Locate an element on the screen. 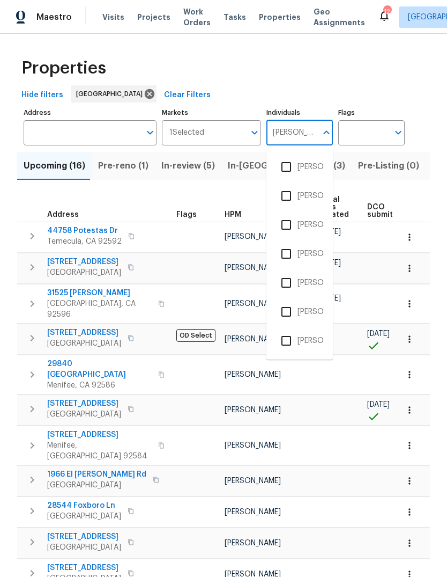  span: Tasks is located at coordinates (235, 17).